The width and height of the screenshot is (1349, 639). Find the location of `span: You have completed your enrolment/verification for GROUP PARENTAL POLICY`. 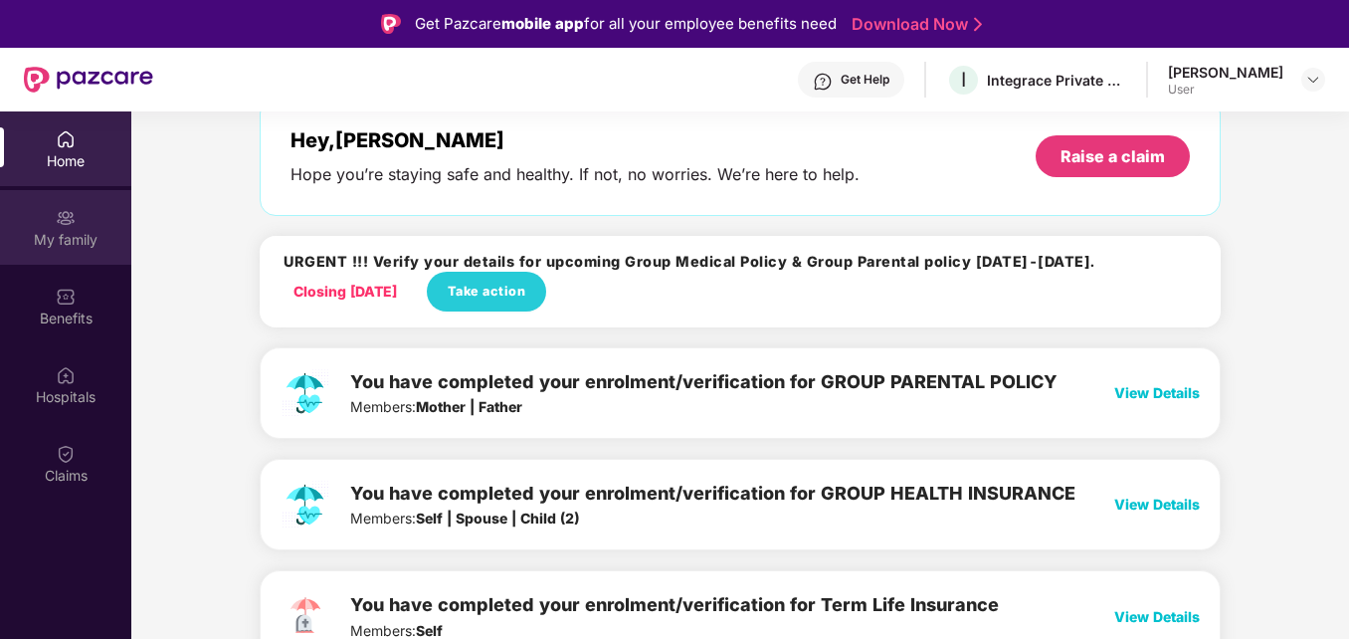

span: You have completed your enrolment/verification for GROUP PARENTAL POLICY is located at coordinates (703, 381).